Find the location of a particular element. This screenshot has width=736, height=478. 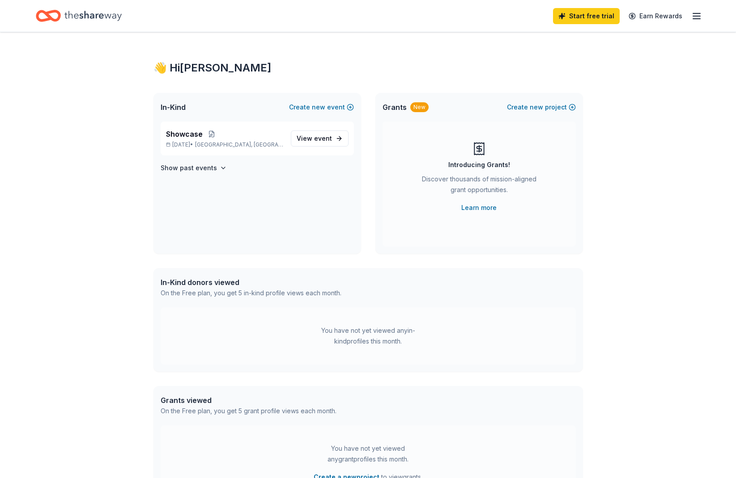

span: Showcase is located at coordinates (184, 134).